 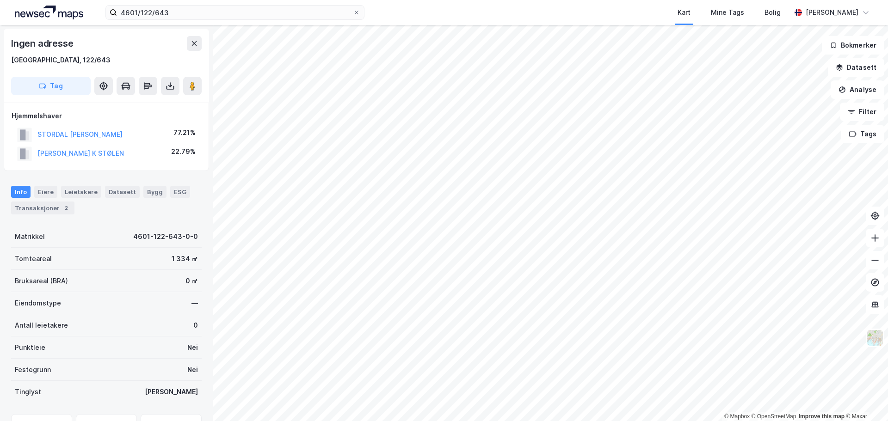 What do you see at coordinates (30, 348) in the screenshot?
I see `div: Punktleie` at bounding box center [30, 348].